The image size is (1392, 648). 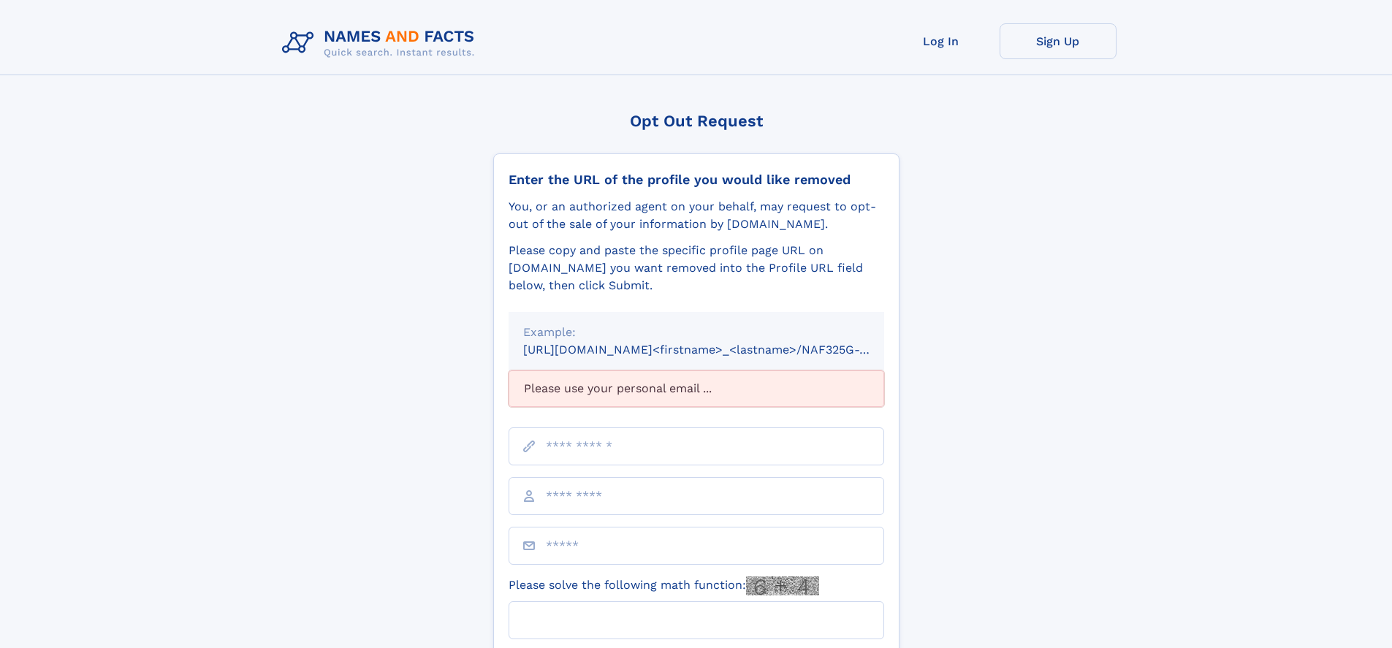 What do you see at coordinates (381, 43) in the screenshot?
I see `img: Logo Names and Facts` at bounding box center [381, 43].